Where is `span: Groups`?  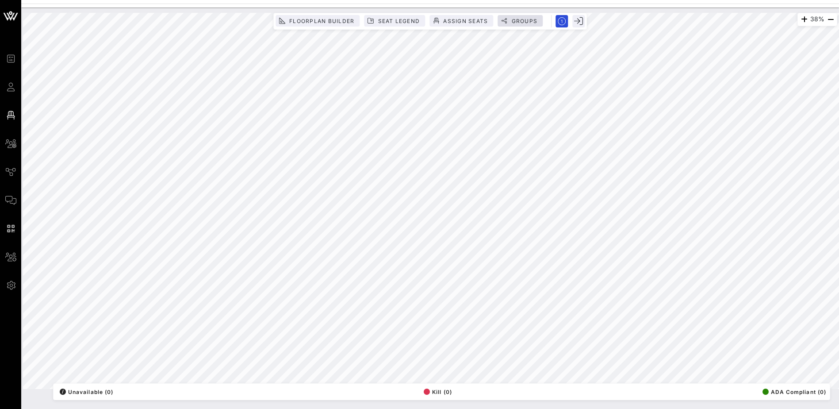
span: Groups is located at coordinates (524, 21).